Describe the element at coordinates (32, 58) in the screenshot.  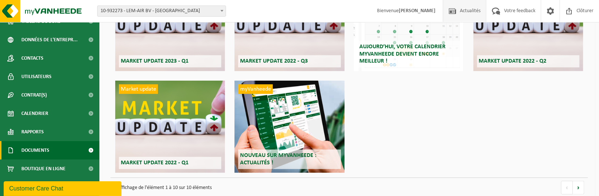
I see `span: Contacts` at that location.